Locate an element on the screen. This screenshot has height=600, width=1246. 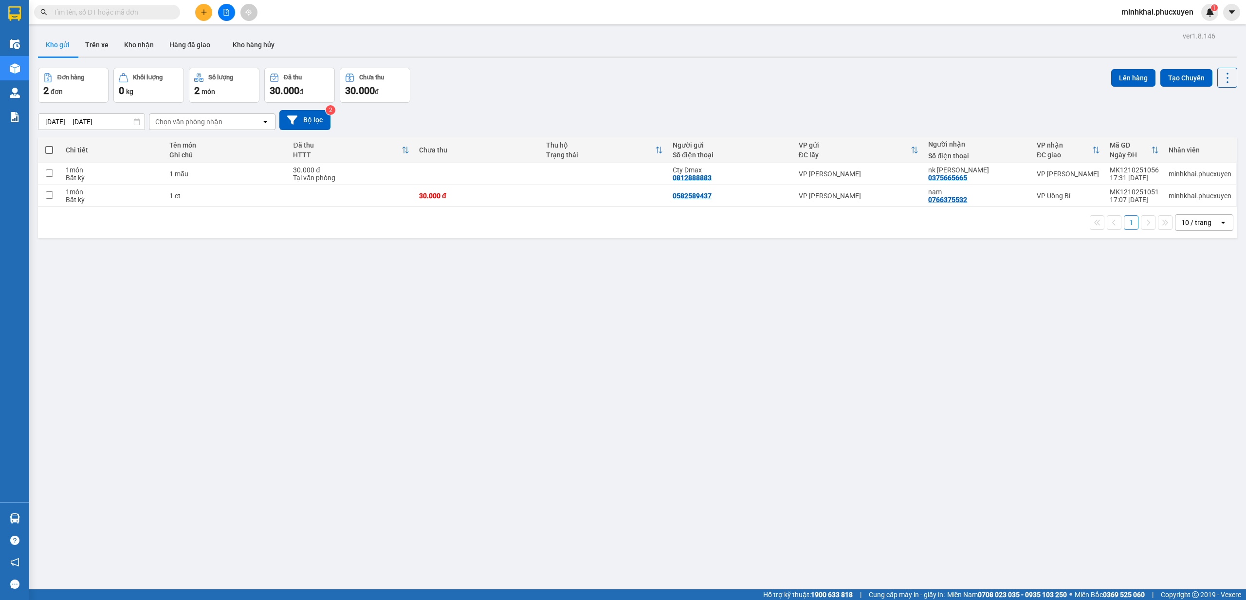
input: Select a date range. is located at coordinates (92, 122).